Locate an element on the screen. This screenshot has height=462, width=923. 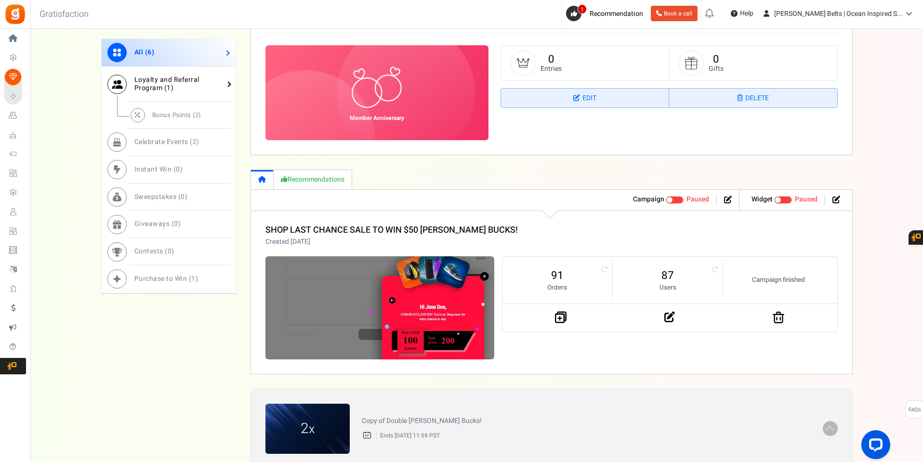
a: Recommendations is located at coordinates (313, 179).